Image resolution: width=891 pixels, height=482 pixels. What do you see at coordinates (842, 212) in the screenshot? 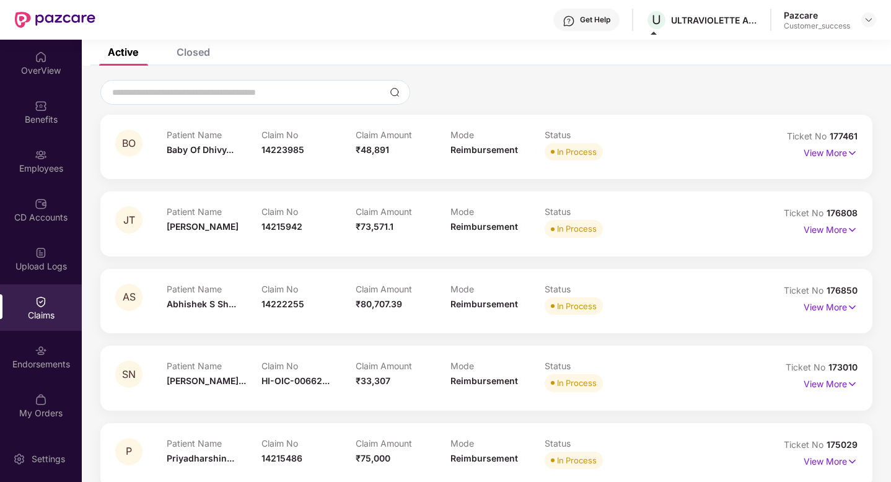
I see `span: 176808` at bounding box center [842, 212].